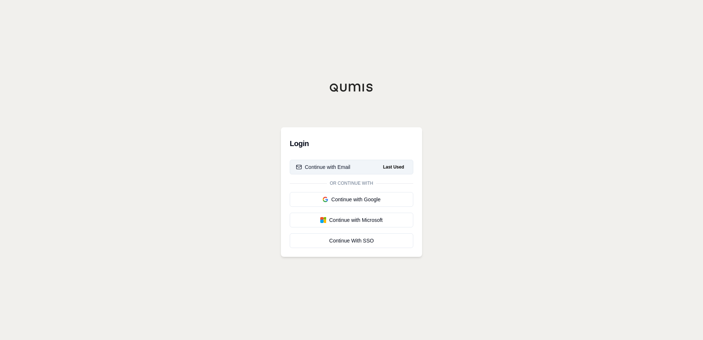 The width and height of the screenshot is (703, 340). Describe the element at coordinates (351, 87) in the screenshot. I see `img: Qumis` at that location.